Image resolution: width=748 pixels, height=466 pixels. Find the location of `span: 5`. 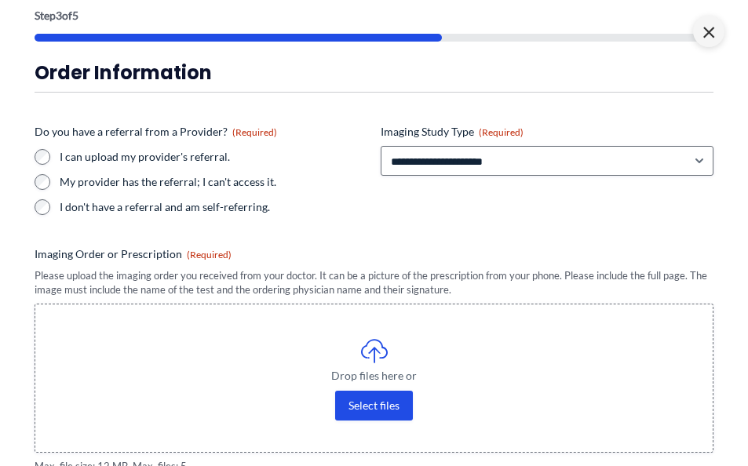

span: 5 is located at coordinates (75, 15).